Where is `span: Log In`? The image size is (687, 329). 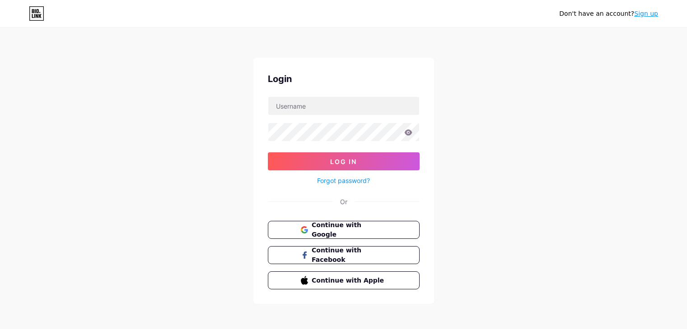
span: Log In is located at coordinates (343, 162).